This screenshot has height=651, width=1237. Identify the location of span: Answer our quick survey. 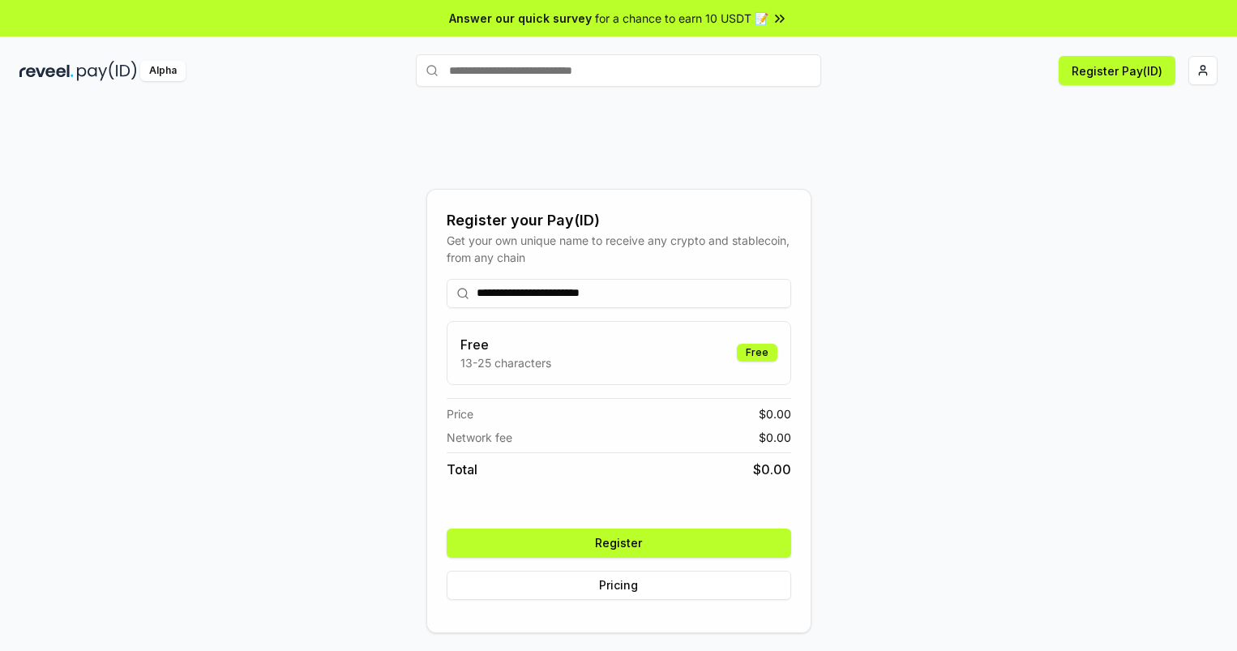
(521, 18).